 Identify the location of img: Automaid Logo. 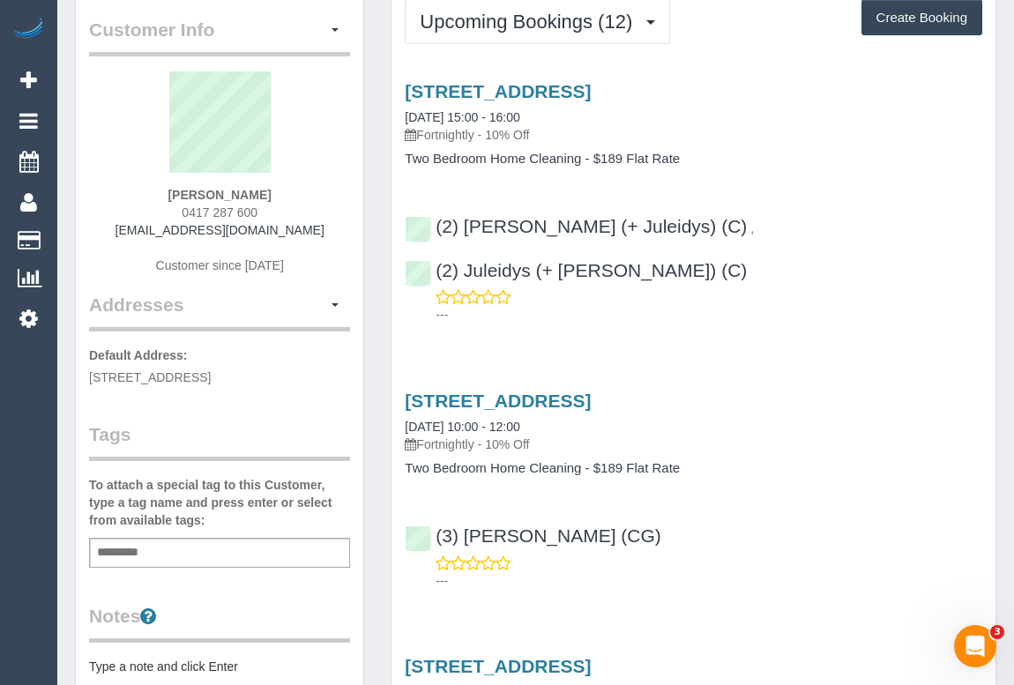
(28, 30).